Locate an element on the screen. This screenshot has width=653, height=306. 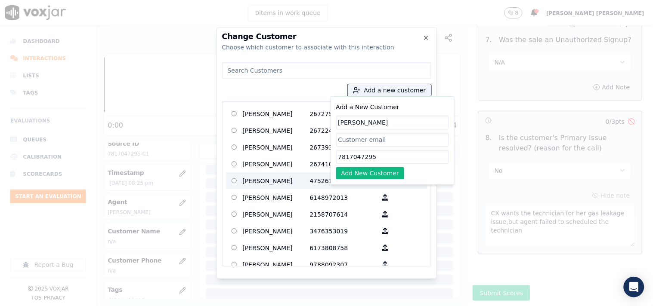
input: Customer email is located at coordinates (393, 140).